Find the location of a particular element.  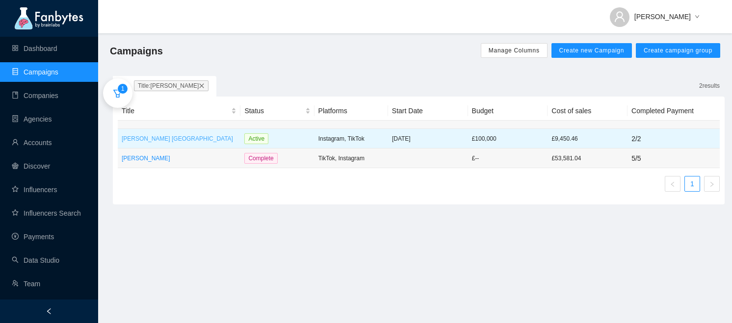

a: radar-chartDiscover is located at coordinates (31, 166).